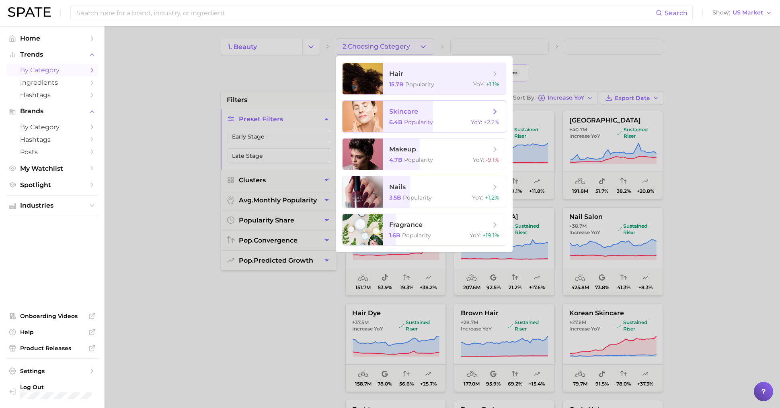 This screenshot has height=408, width=780. What do you see at coordinates (52, 349) in the screenshot?
I see `a: Product Releases` at bounding box center [52, 349].